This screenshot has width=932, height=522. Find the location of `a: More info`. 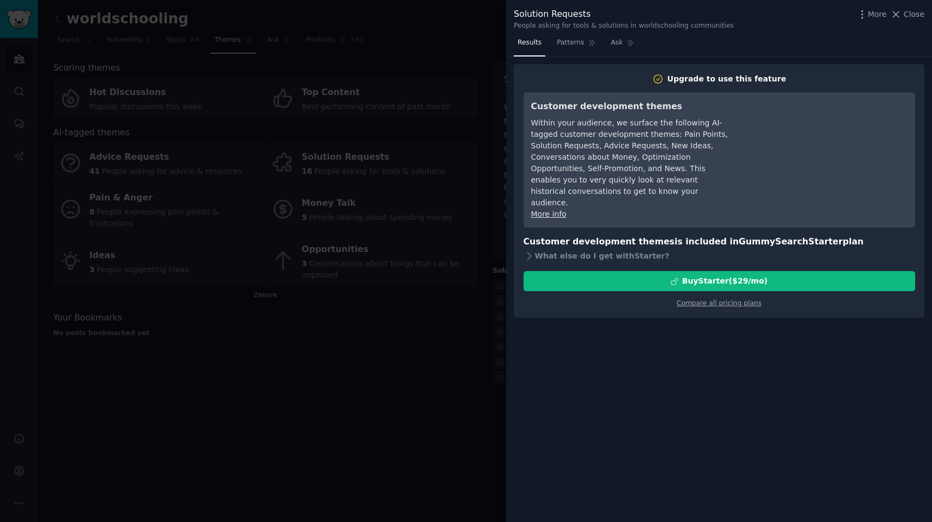

a: More info is located at coordinates (549, 214).